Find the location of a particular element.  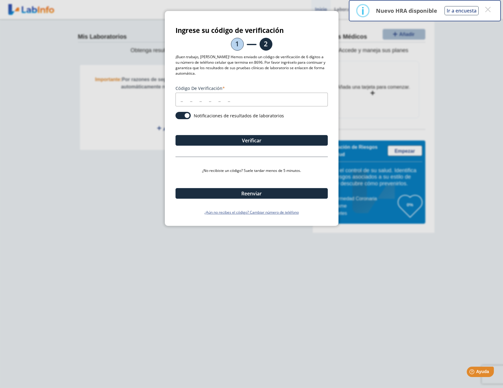

button: Ir a encuesta is located at coordinates (462, 11).